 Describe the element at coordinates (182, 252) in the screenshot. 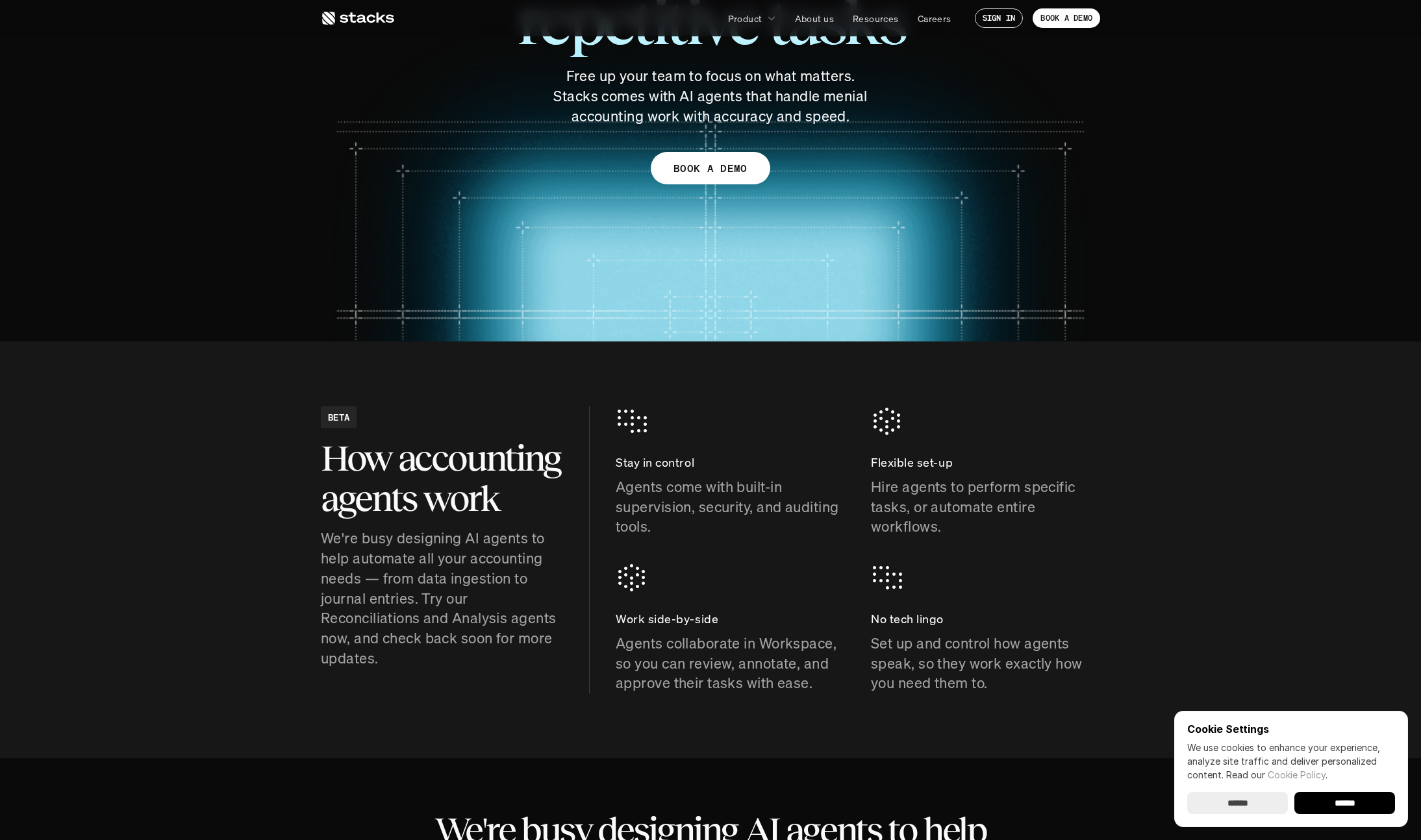

I see `a: Privacy Policy` at that location.